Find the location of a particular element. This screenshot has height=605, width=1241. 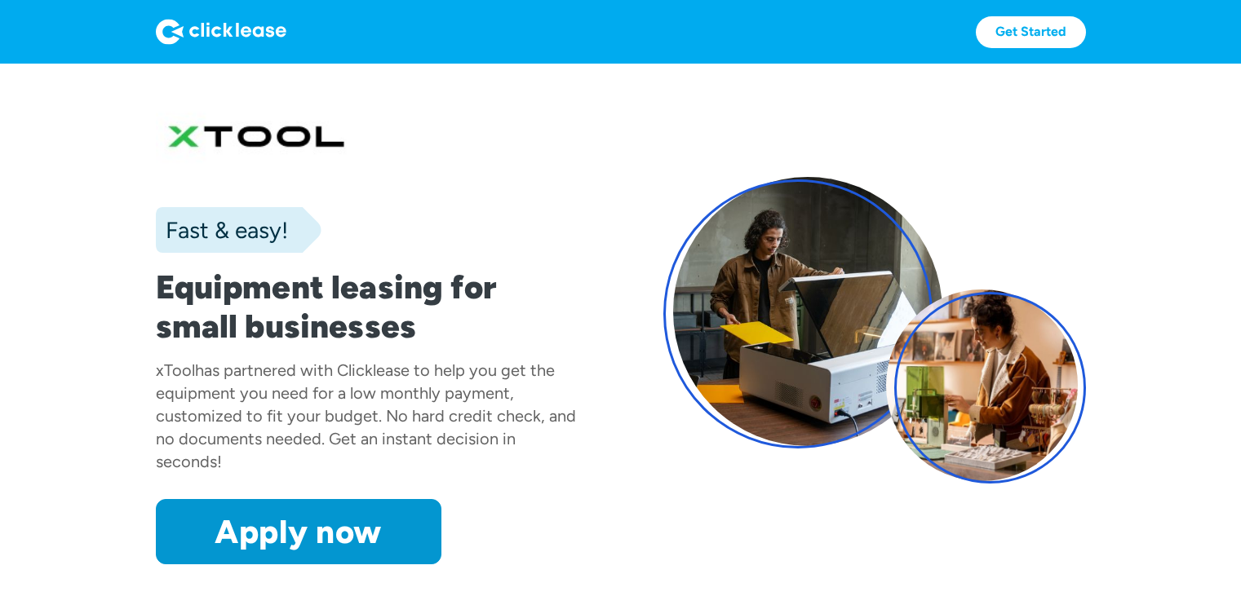

a: Get Started is located at coordinates (1031, 32).